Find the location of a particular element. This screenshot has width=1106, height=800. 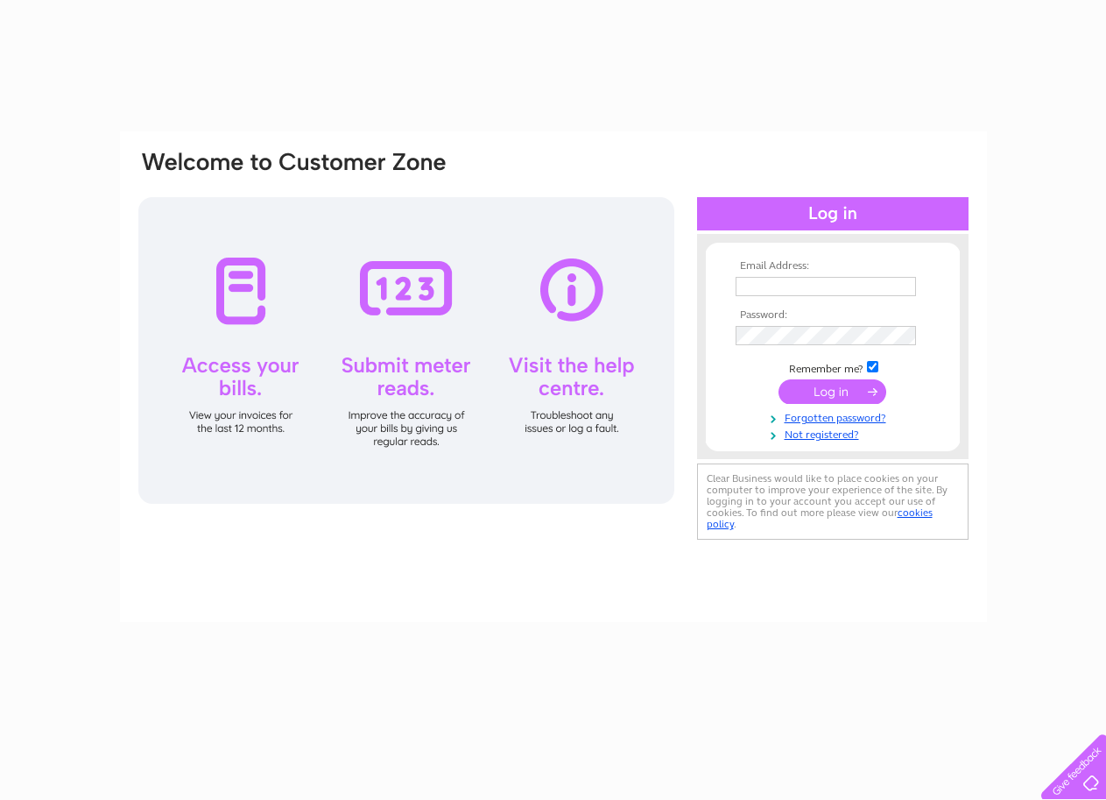

th: Password: is located at coordinates (833, 315).